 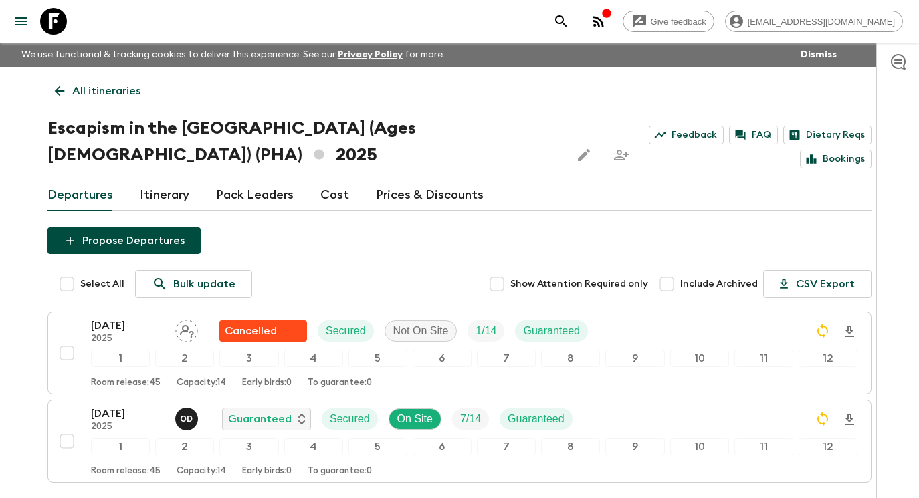 I want to click on p: 1 / 14, so click(x=486, y=331).